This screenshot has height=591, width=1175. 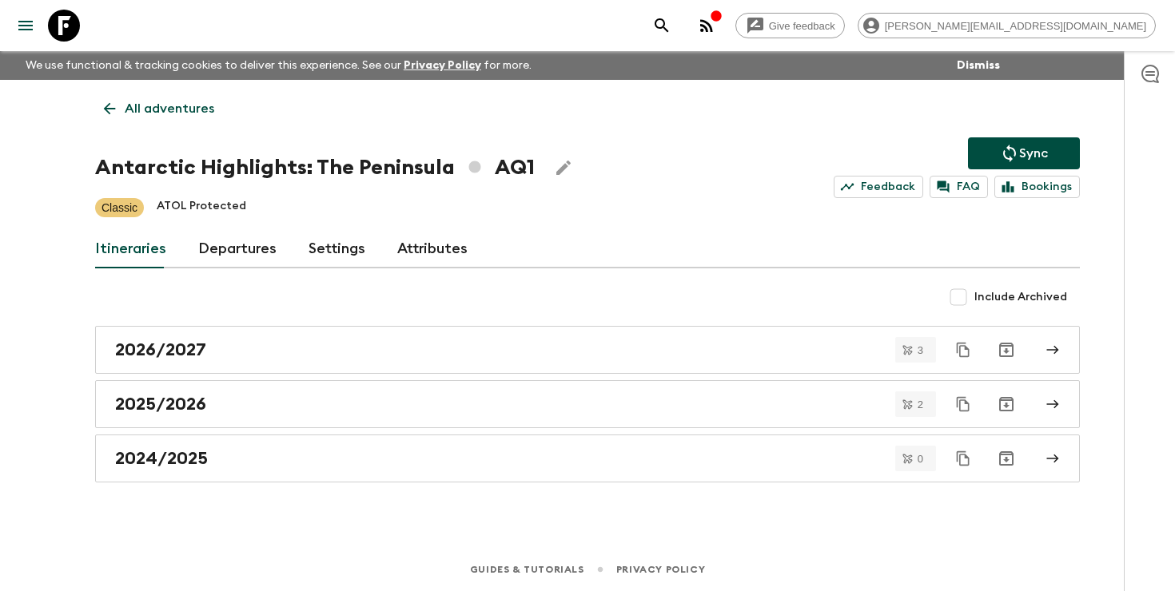 I want to click on p: Classic, so click(x=119, y=208).